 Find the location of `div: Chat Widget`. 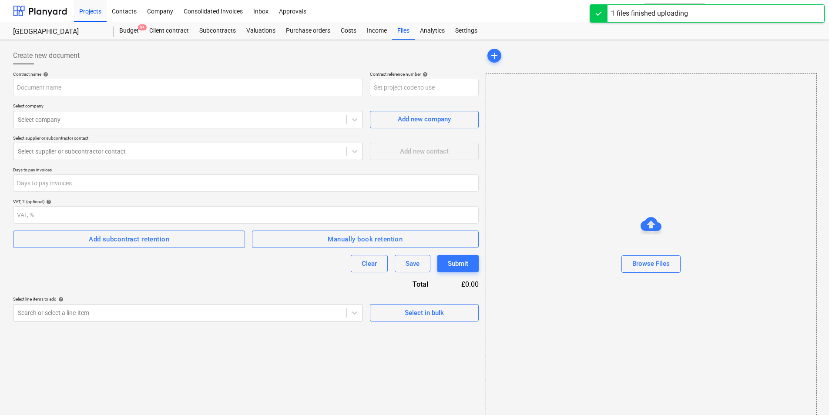

div: Chat Widget is located at coordinates (807, 394).